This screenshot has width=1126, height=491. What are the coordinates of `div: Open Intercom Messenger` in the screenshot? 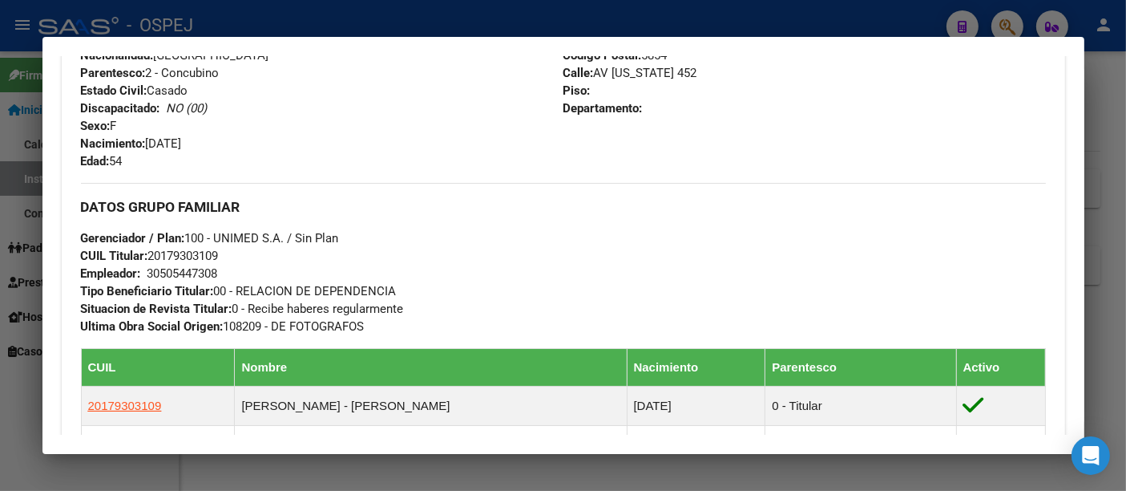 It's located at (1091, 455).